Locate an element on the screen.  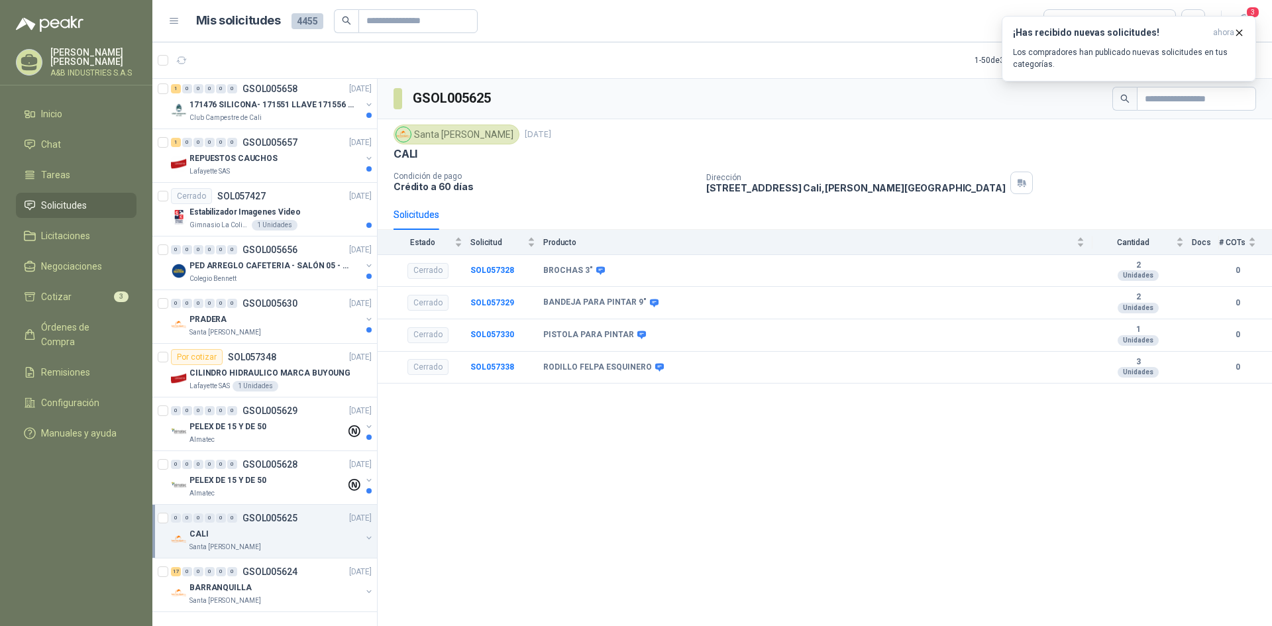
b: 3 is located at coordinates (1138, 362).